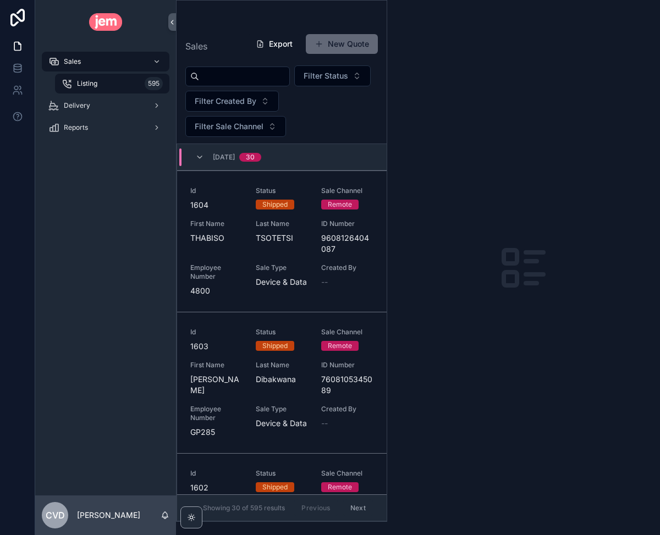 The image size is (660, 535). Describe the element at coordinates (282, 238) in the screenshot. I see `span: TSOTETSI` at that location.